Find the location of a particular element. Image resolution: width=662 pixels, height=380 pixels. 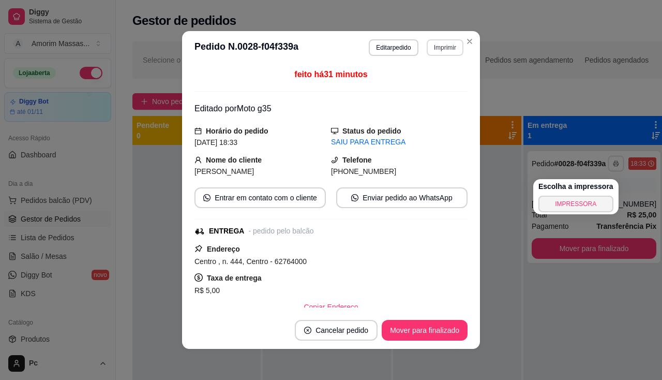

span: feito há 31 minutos is located at coordinates (331, 74).